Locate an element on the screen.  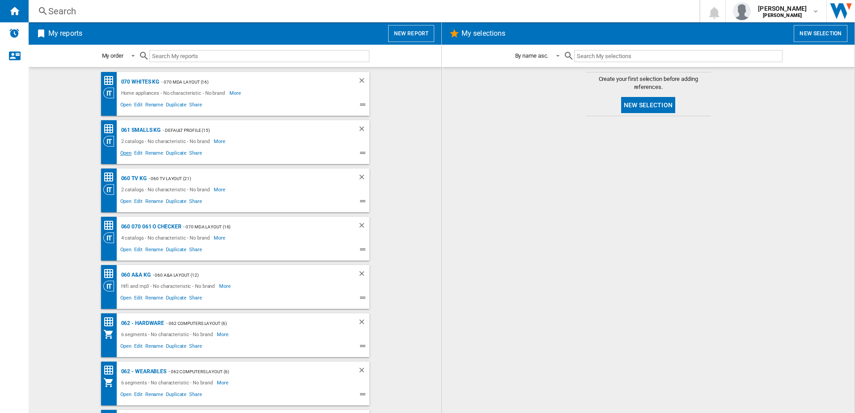
div: 070 Whites KG is located at coordinates (139, 82).